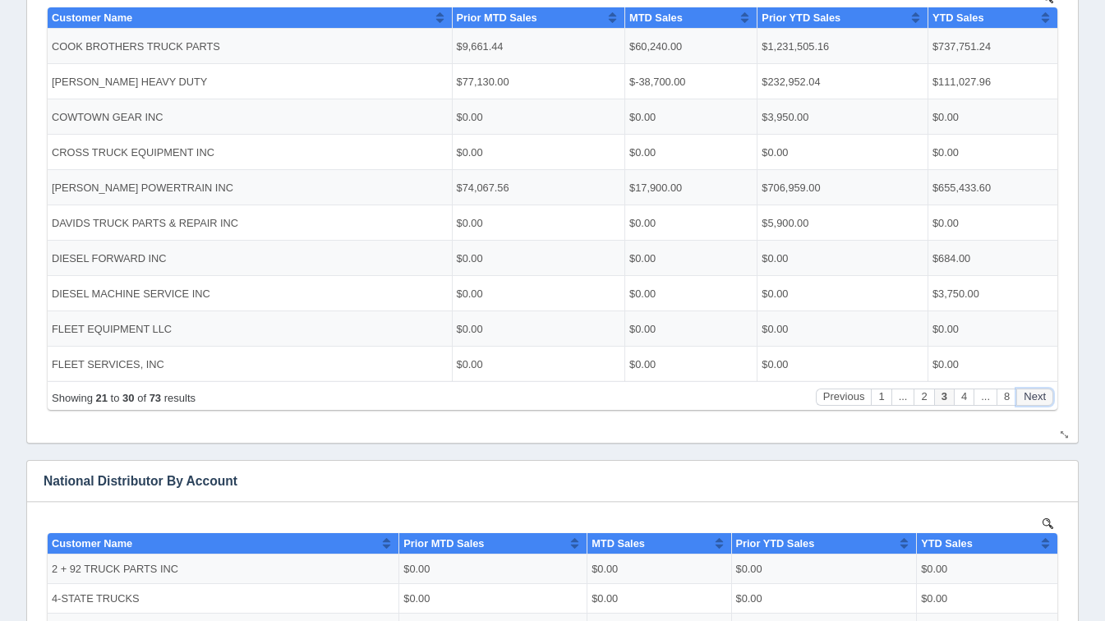 Image resolution: width=1105 pixels, height=621 pixels. Describe the element at coordinates (837, 404) in the screenshot. I see `button: pagination.firstPage` at that location.